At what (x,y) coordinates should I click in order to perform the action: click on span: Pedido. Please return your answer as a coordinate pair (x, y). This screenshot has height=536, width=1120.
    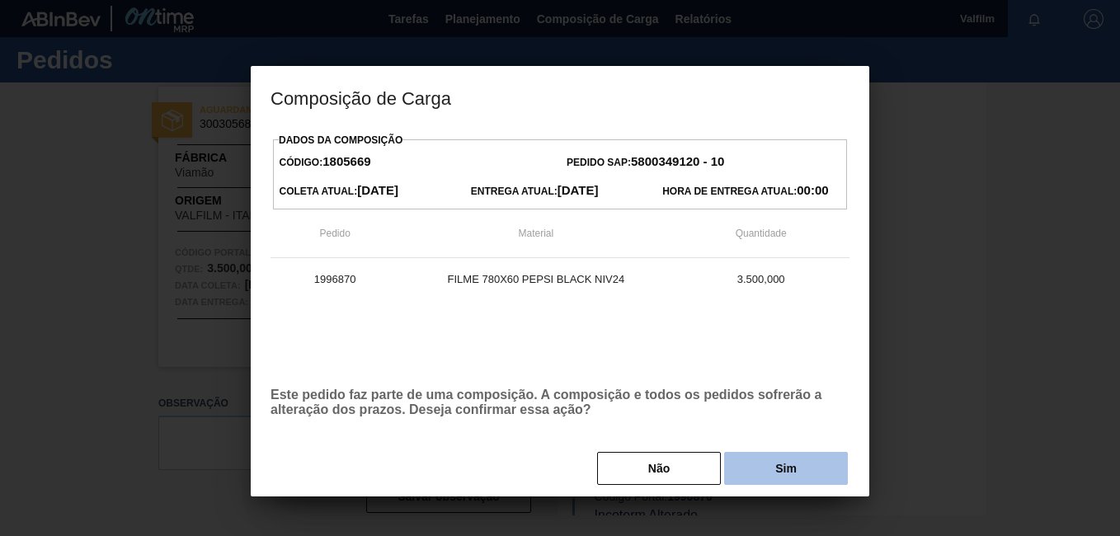
    Looking at the image, I should click on (334, 233).